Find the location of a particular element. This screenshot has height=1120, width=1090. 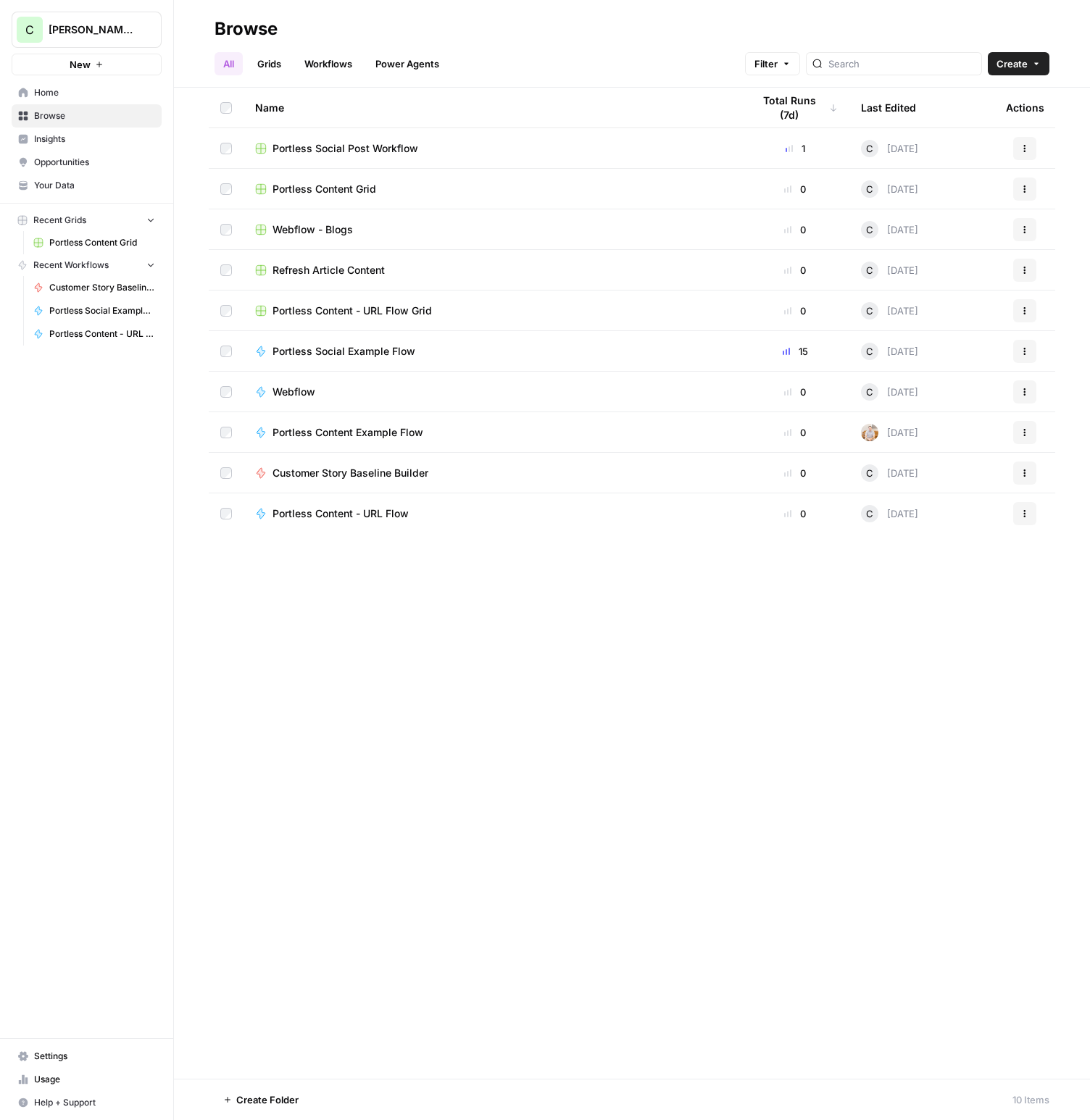

a: Grids is located at coordinates (269, 64).